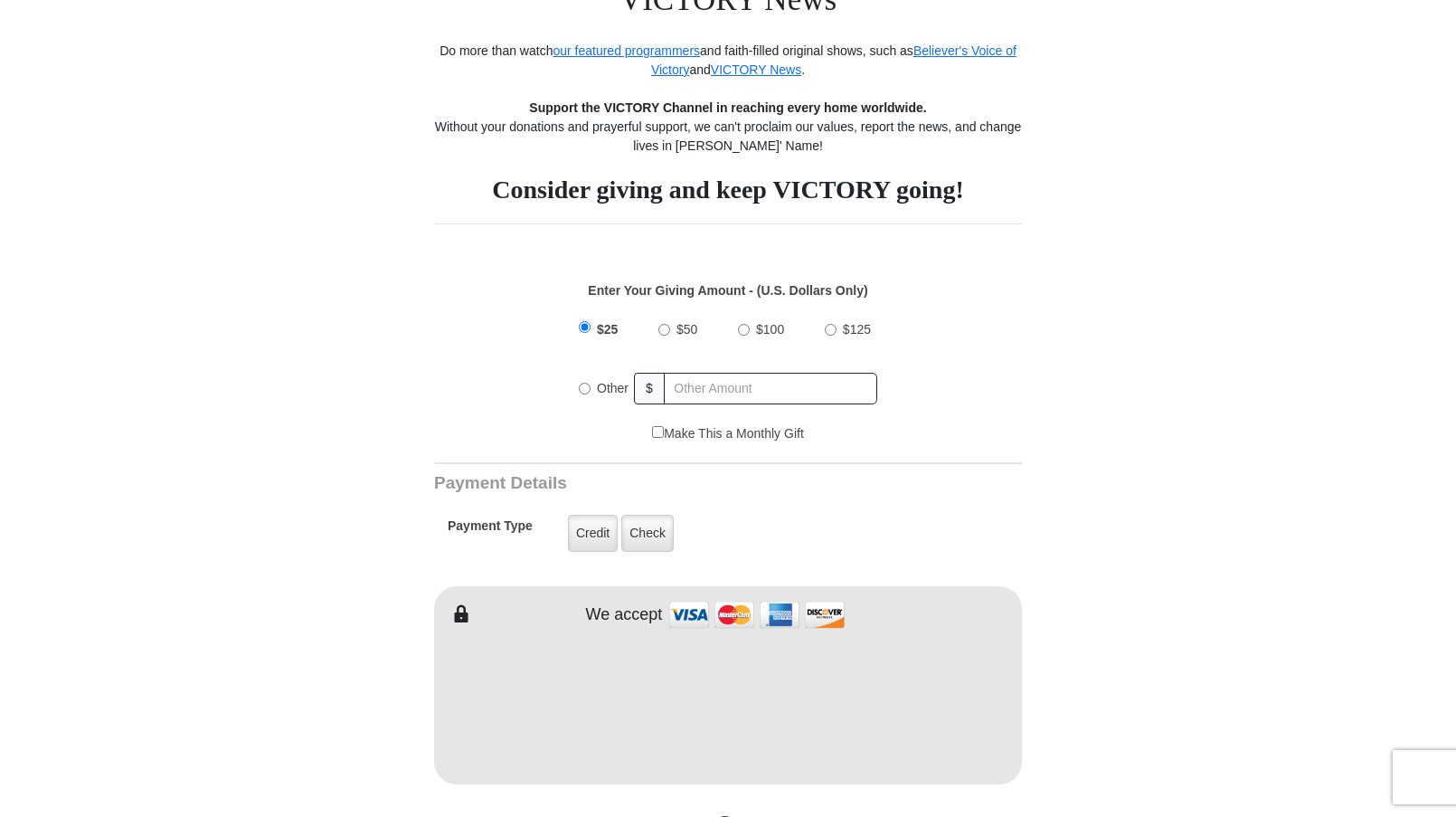 This screenshot has width=1456, height=817. Describe the element at coordinates (756, 70) in the screenshot. I see `a: VICTORY News` at that location.